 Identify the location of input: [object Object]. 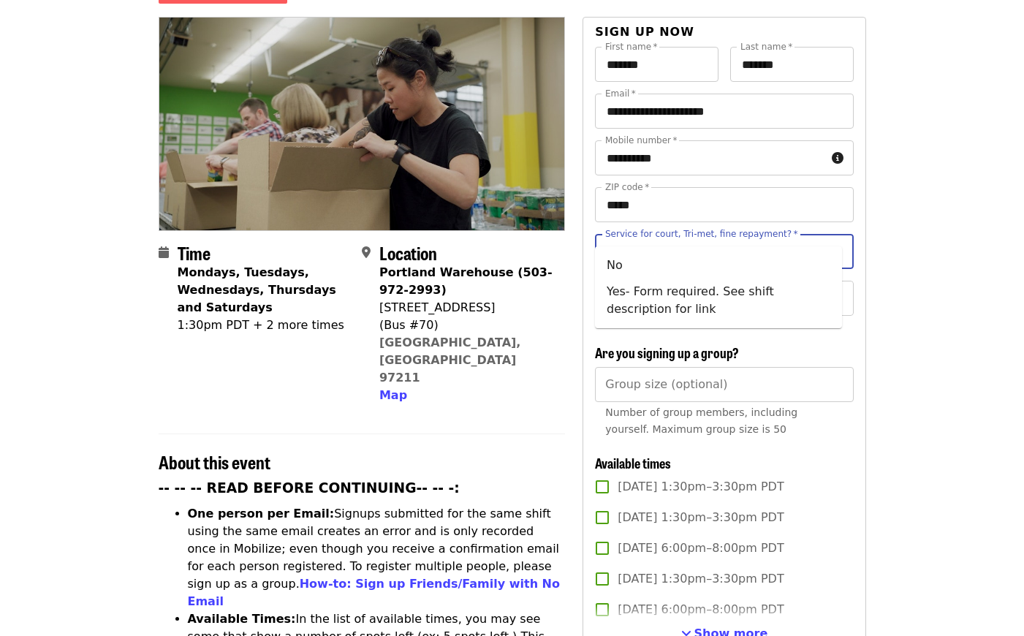
(723, 384).